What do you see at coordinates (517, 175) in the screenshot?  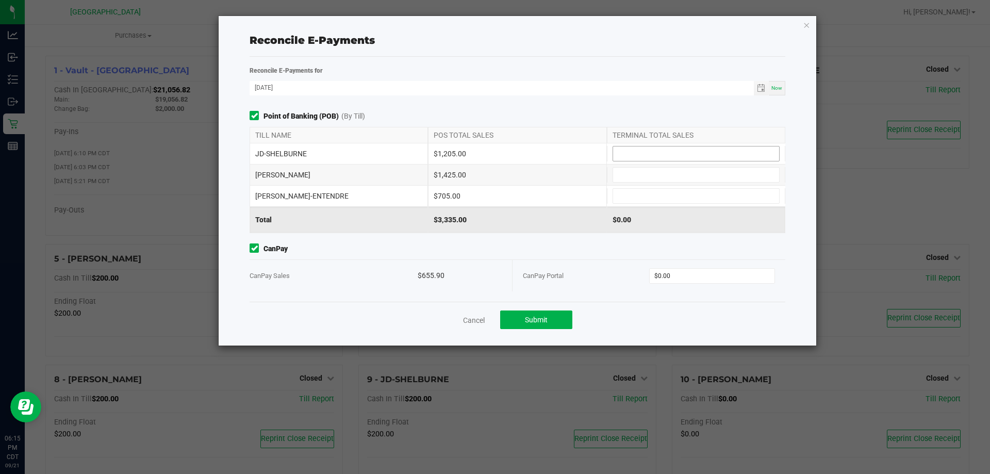 I see `div: $1,425.00` at bounding box center [517, 175].